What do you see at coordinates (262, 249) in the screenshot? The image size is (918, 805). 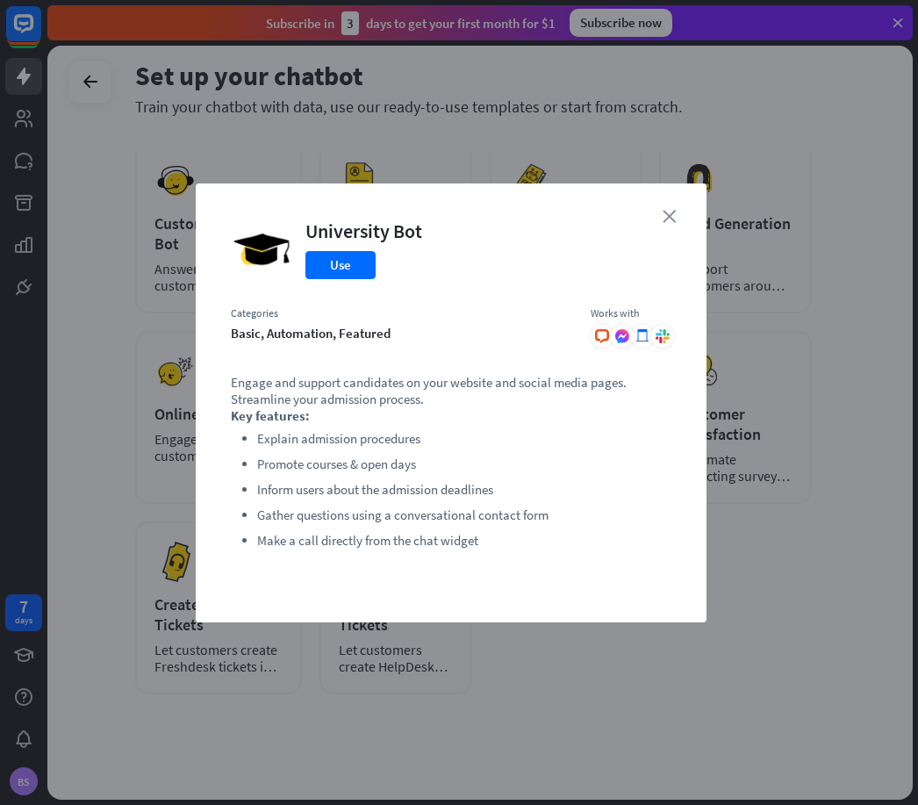 I see `img: University Bot` at bounding box center [262, 249].